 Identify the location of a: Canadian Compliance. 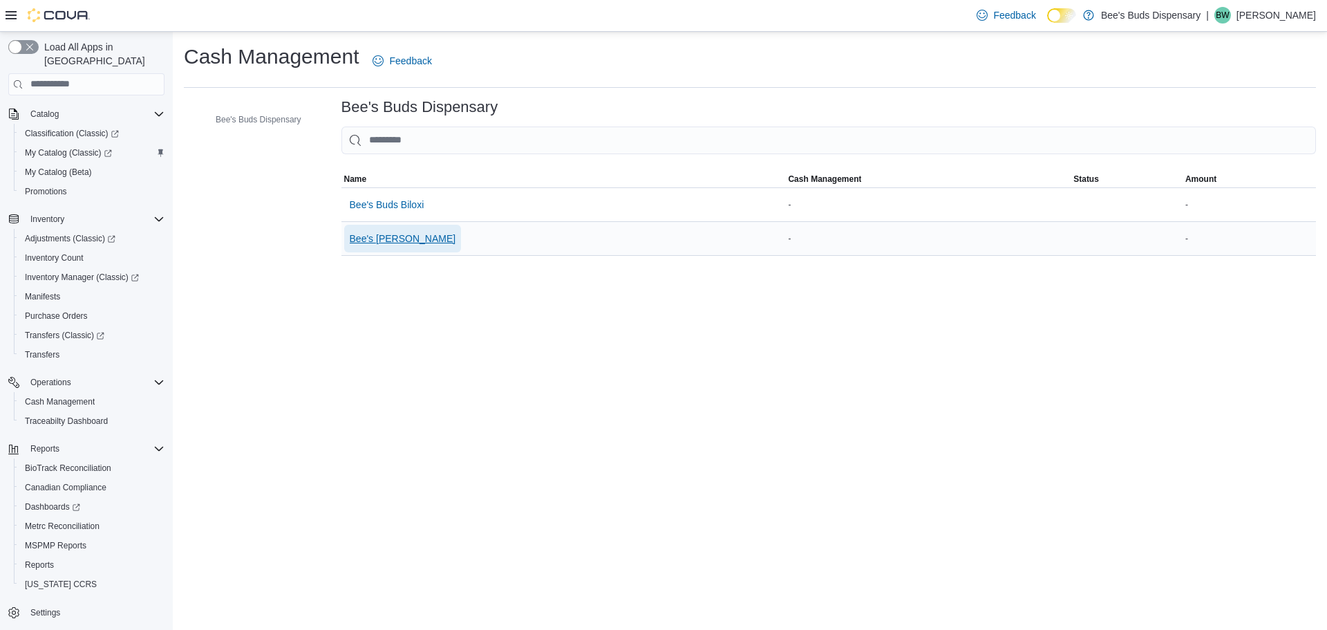
(66, 487).